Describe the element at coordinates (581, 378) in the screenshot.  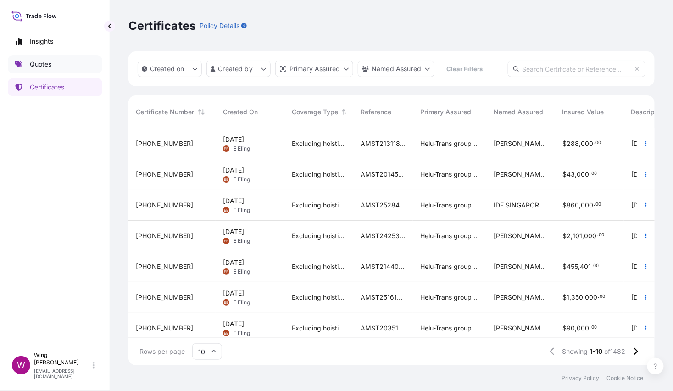
I see `a: Privacy Policy` at that location.